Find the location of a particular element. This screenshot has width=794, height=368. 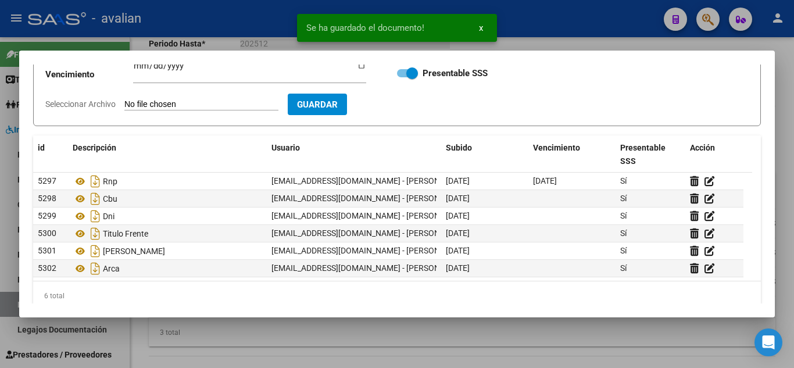

span: 5299 is located at coordinates (47, 216).